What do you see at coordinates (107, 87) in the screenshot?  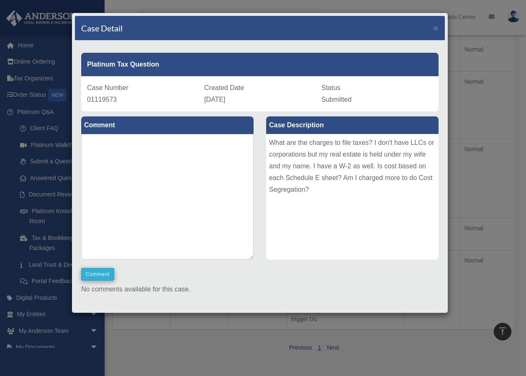 I see `span: Case Number` at bounding box center [107, 87].